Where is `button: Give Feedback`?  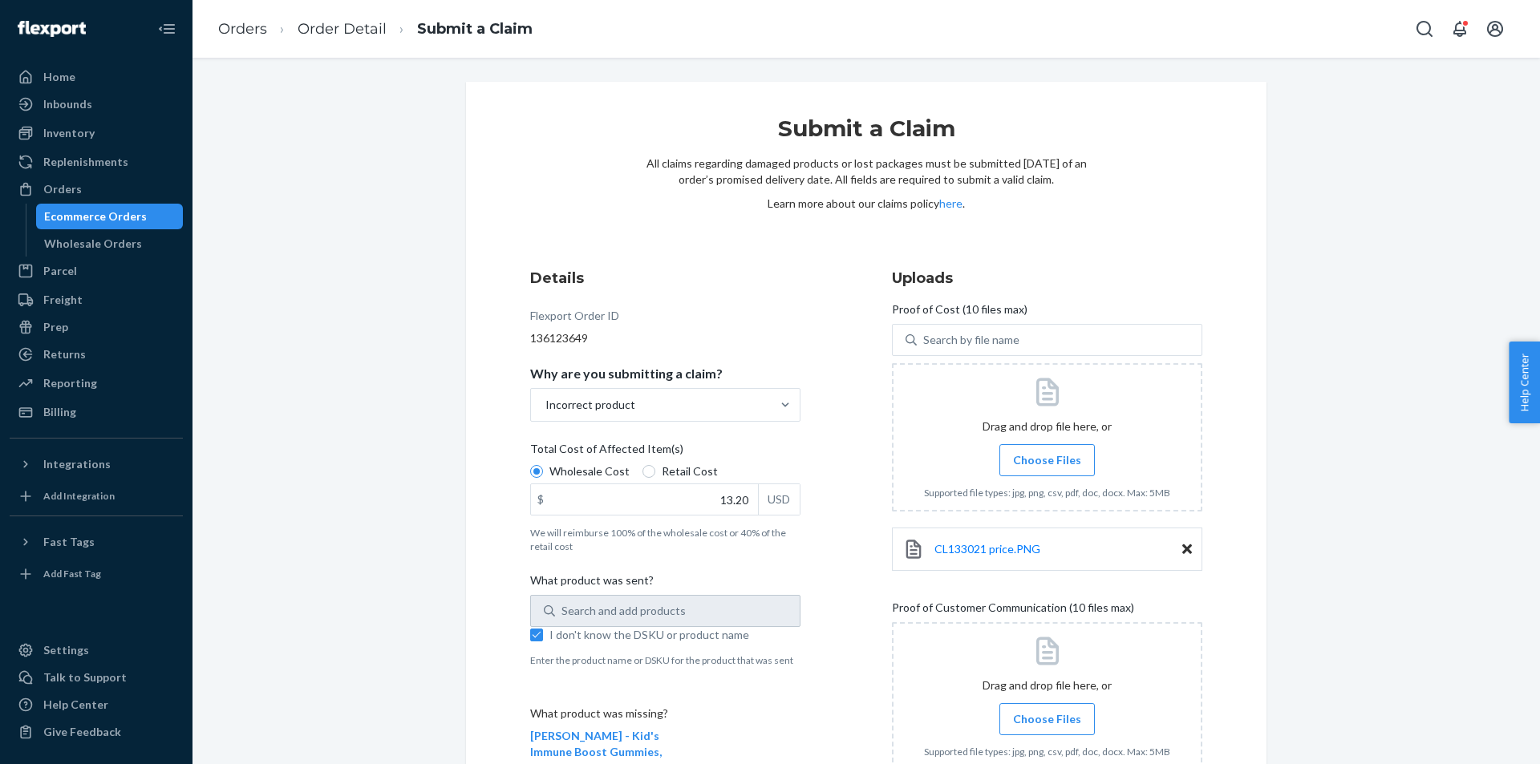
button: Give Feedback is located at coordinates (96, 732).